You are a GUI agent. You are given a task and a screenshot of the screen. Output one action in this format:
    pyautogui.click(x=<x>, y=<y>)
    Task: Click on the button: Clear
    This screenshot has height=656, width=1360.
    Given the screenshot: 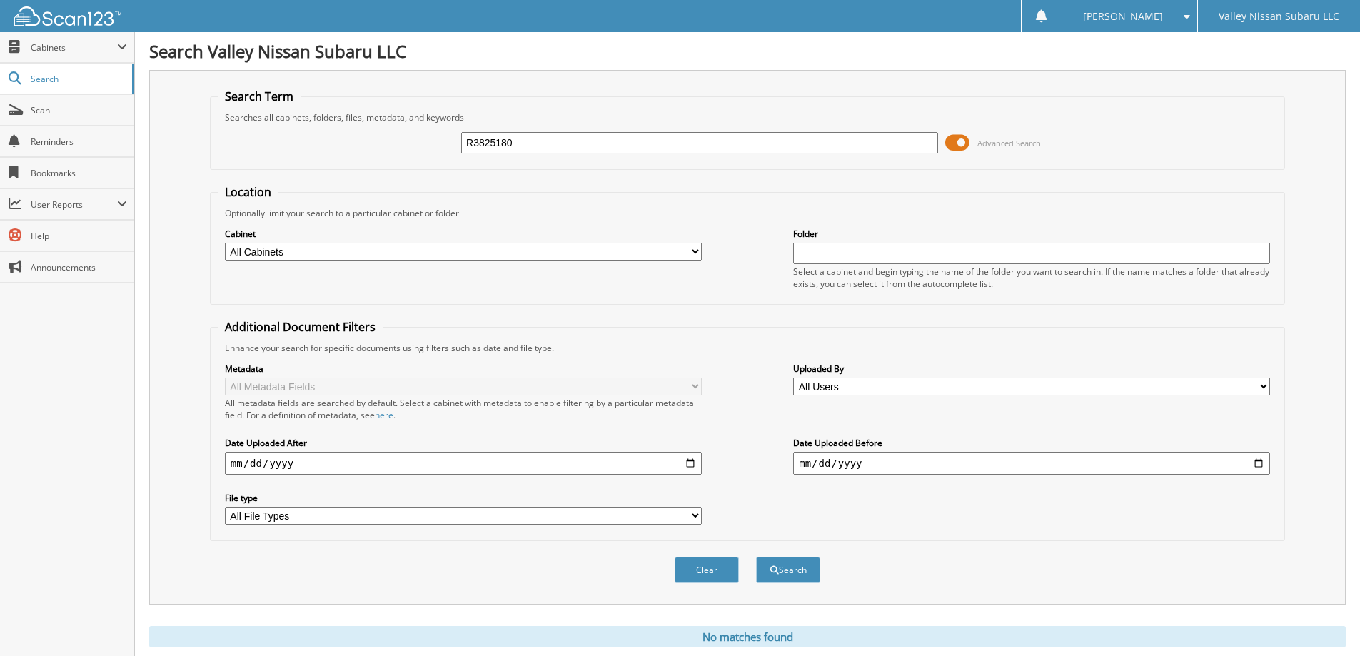 What is the action you would take?
    pyautogui.click(x=707, y=570)
    